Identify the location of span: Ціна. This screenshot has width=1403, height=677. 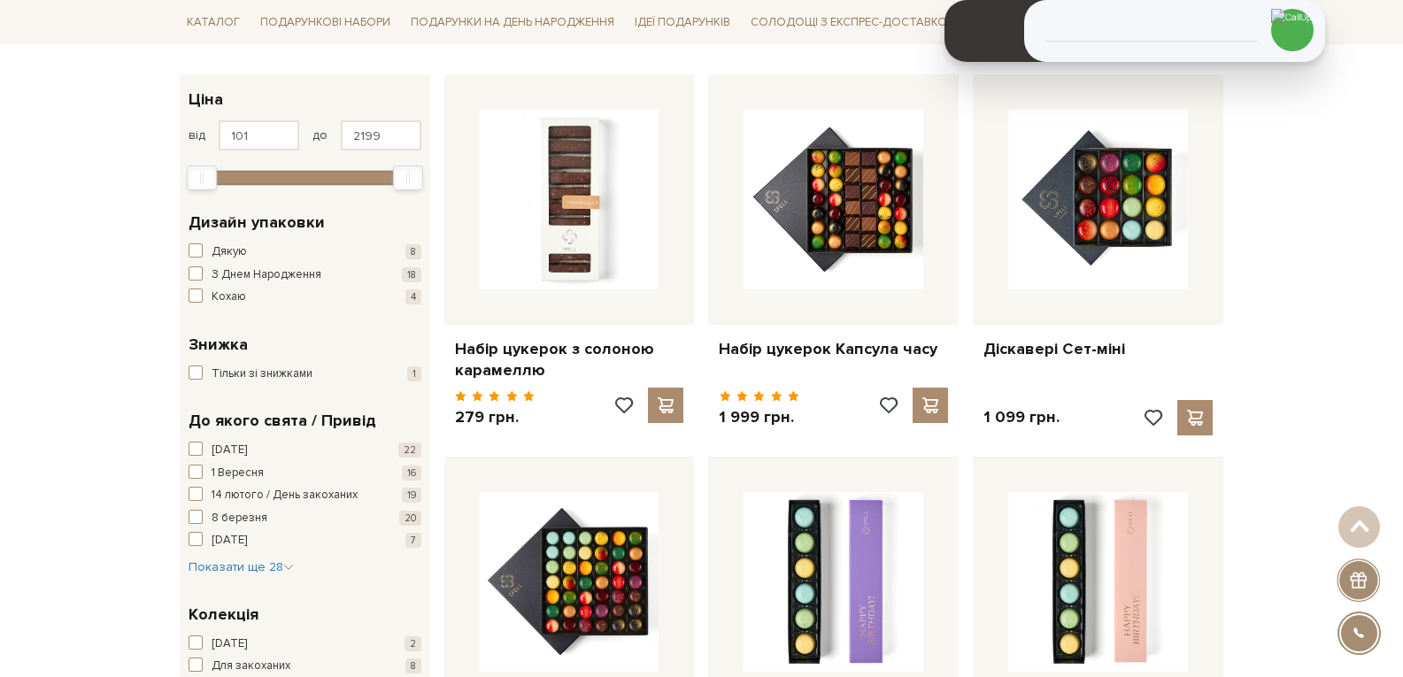
(205, 99).